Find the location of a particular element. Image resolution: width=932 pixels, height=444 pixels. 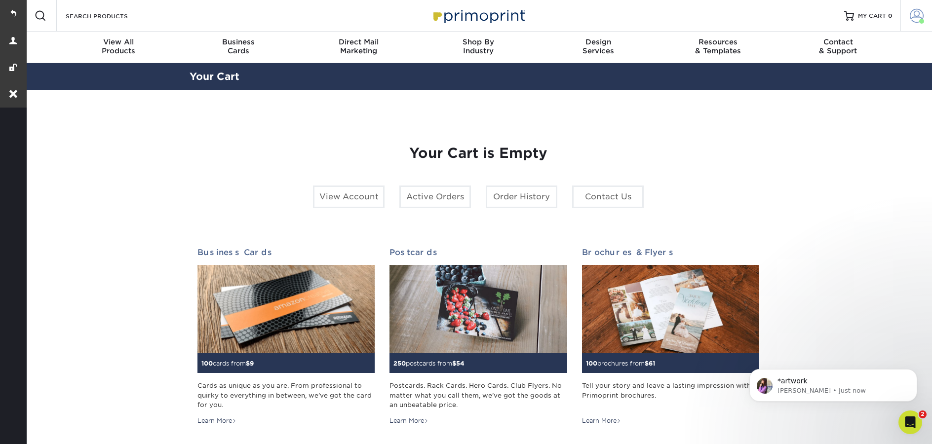

a: Resources& Templates is located at coordinates (718, 47).